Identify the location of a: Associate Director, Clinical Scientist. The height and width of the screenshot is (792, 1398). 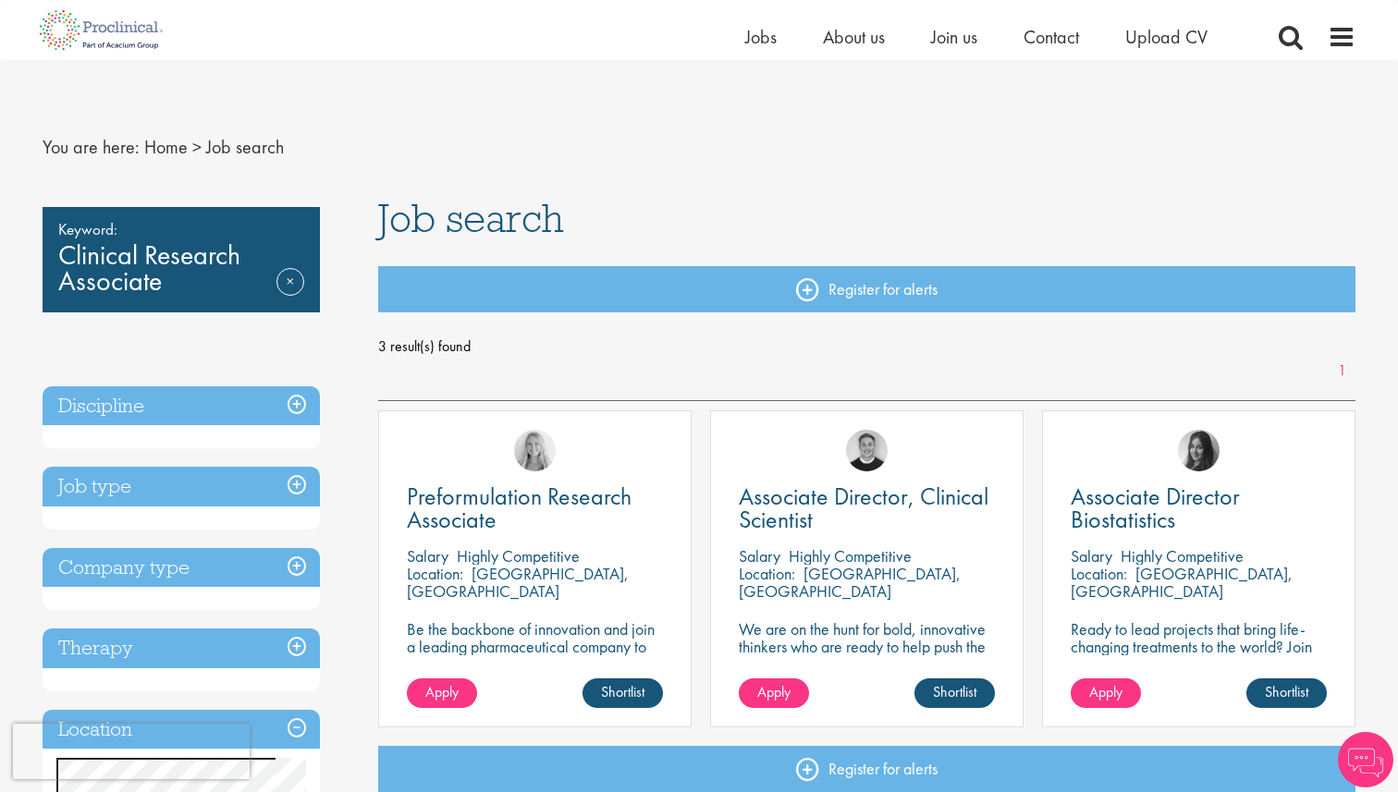
(866, 508).